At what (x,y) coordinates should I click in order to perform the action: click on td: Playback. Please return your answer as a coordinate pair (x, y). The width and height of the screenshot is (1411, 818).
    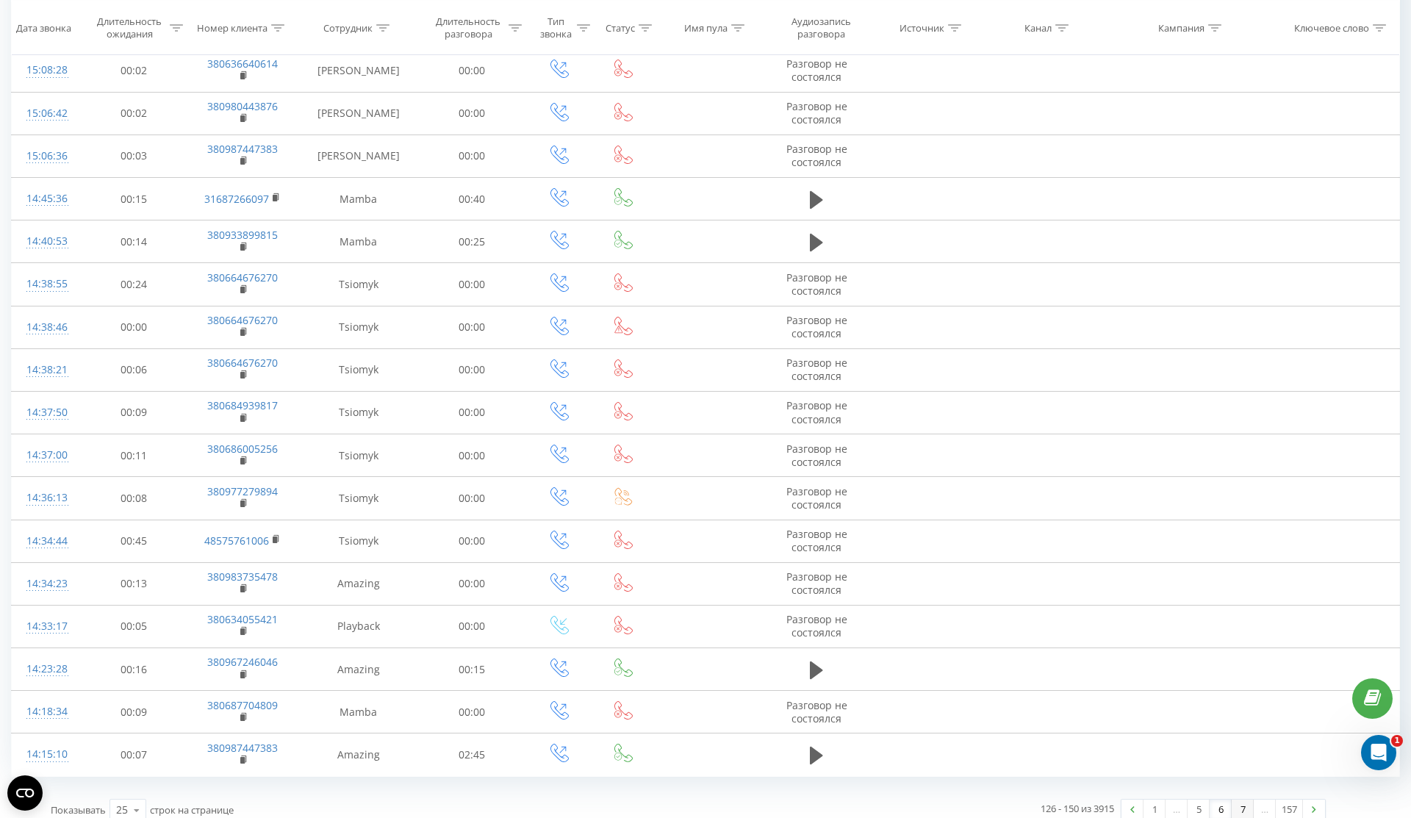
    Looking at the image, I should click on (358, 626).